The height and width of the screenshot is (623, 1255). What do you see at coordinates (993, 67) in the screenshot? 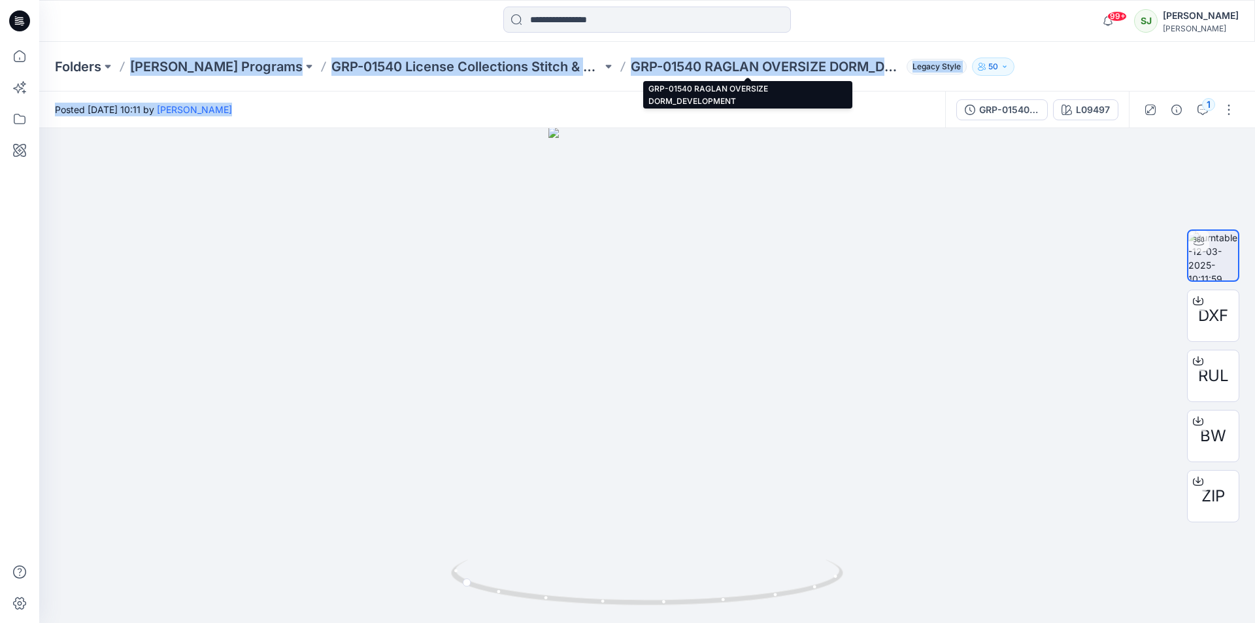
I see `button: 50` at bounding box center [993, 67].